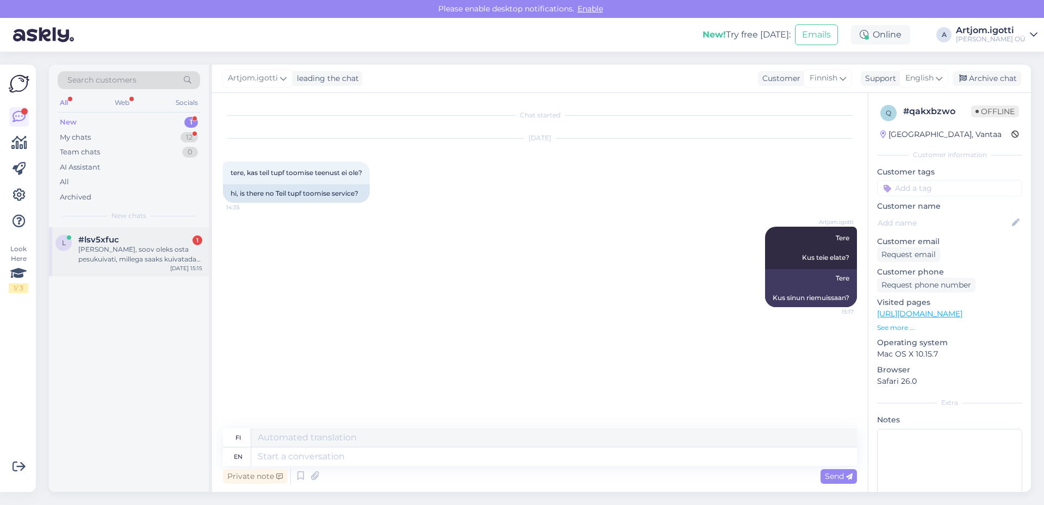 Image resolution: width=1044 pixels, height=505 pixels. I want to click on b: New!, so click(714, 34).